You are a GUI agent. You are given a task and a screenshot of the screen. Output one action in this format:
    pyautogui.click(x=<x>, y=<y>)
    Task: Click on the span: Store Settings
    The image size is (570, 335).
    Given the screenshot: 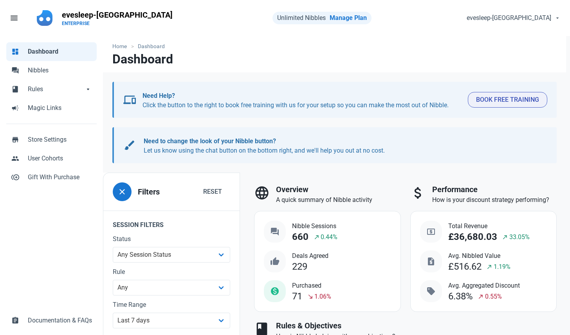 What is the action you would take?
    pyautogui.click(x=60, y=140)
    